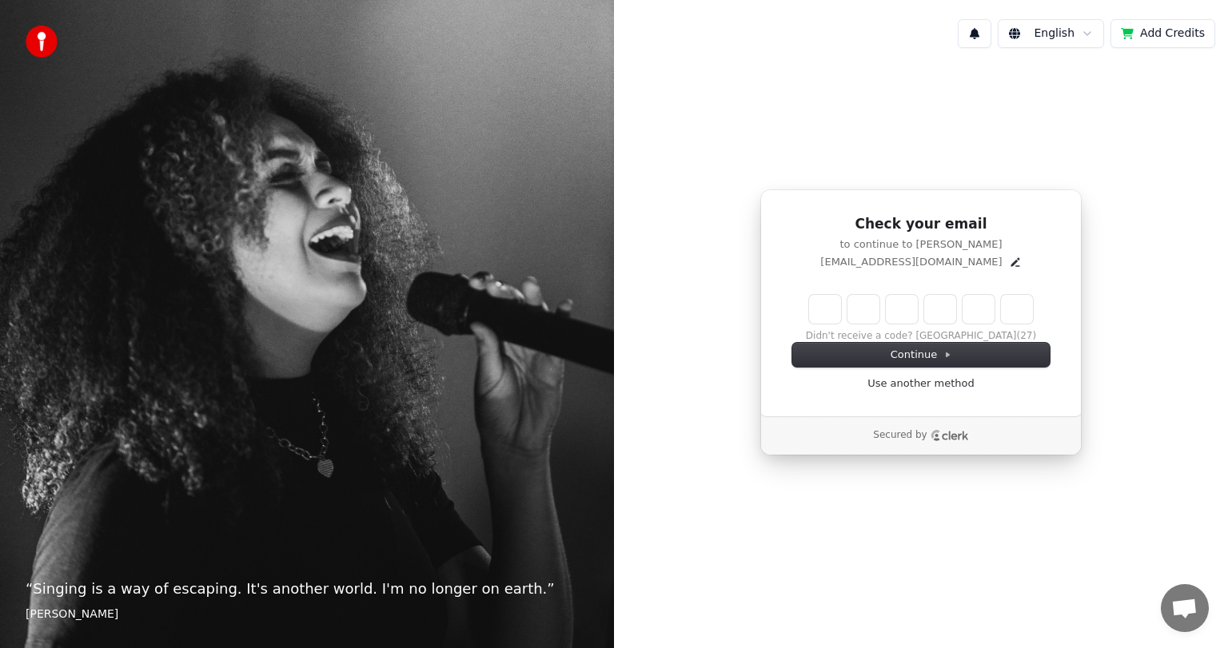 This screenshot has height=648, width=1228. Describe the element at coordinates (42, 42) in the screenshot. I see `img: youka` at that location.